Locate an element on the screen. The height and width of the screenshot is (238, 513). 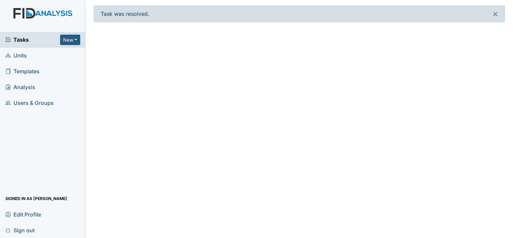
span: Tasks is located at coordinates (33, 40).